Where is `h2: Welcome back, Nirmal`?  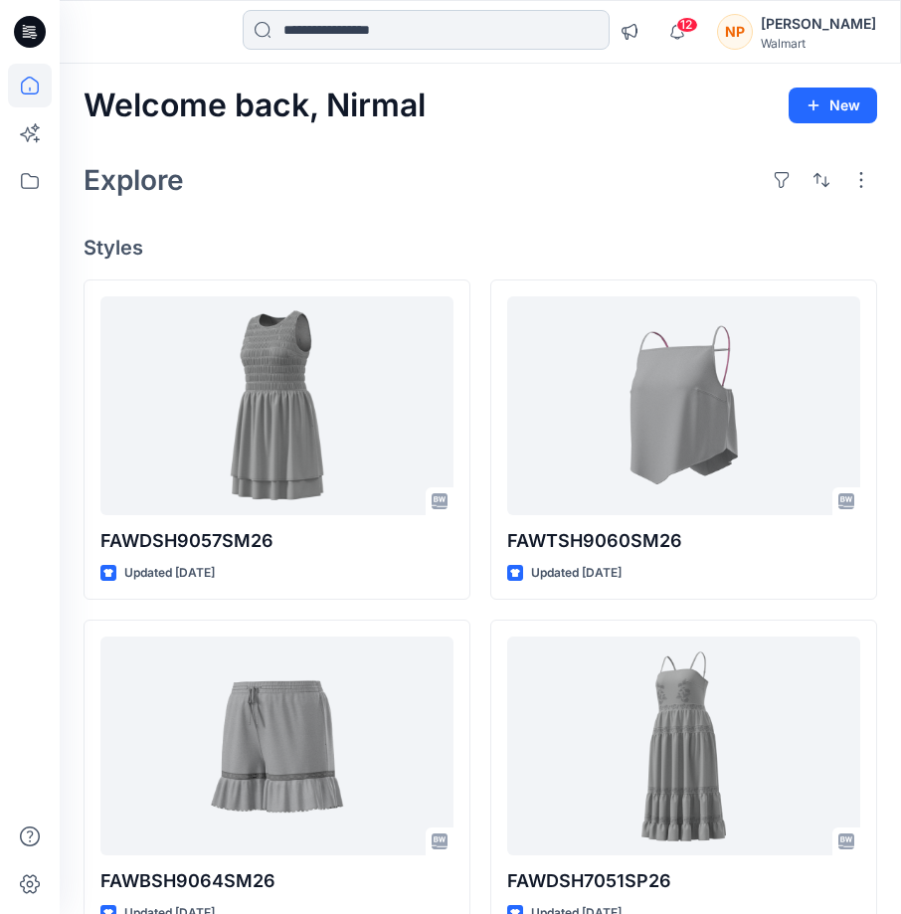
h2: Welcome back, Nirmal is located at coordinates (255, 105).